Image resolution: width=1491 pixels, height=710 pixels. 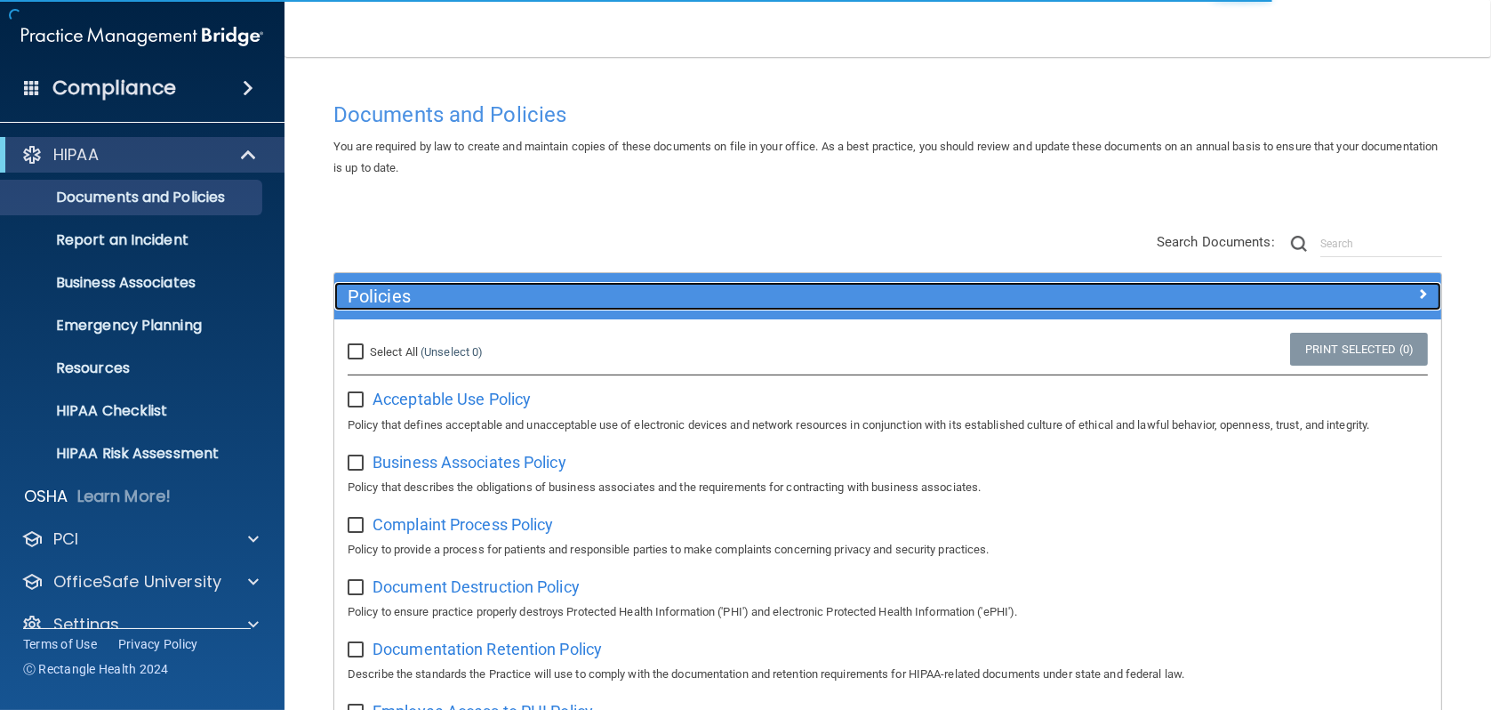 I want to click on p: Policy to provide a process for patients and responsible parties to make complaints concerning pr..., so click(x=887, y=550).